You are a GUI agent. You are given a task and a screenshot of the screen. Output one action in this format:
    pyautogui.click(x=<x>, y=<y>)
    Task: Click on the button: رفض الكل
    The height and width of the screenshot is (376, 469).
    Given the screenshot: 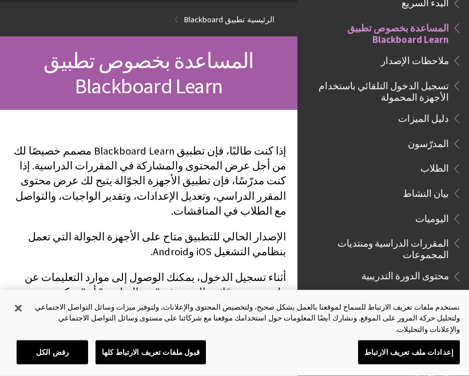 What is the action you would take?
    pyautogui.click(x=52, y=352)
    